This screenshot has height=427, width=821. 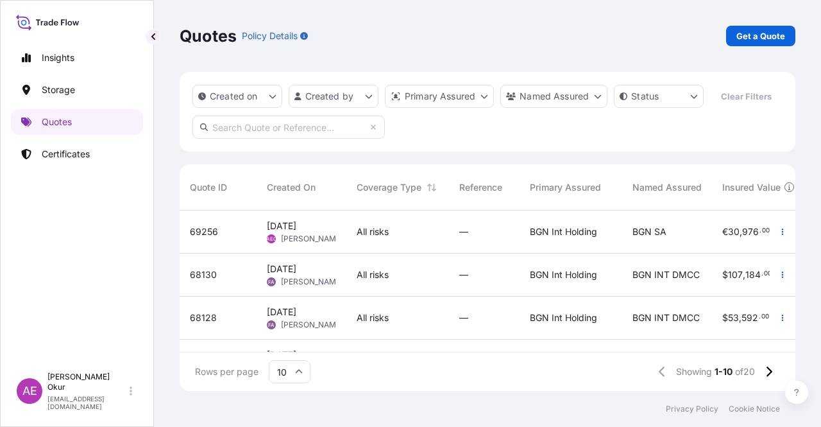 I want to click on span: BGN SA, so click(x=649, y=232).